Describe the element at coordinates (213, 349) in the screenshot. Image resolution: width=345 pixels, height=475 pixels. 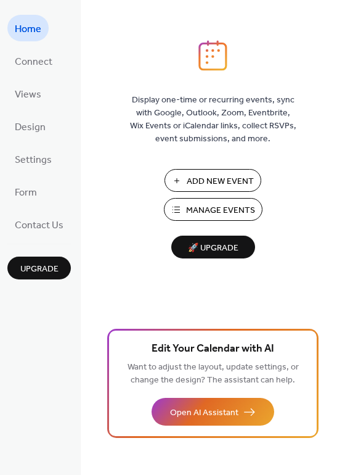
I see `span: Edit Your Calendar with AI` at that location.